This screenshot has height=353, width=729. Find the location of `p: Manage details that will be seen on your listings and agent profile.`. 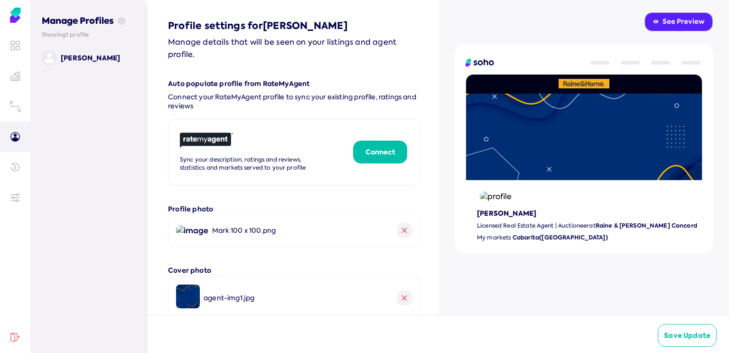

p: Manage details that will be seen on your listings and agent profile. is located at coordinates (294, 48).